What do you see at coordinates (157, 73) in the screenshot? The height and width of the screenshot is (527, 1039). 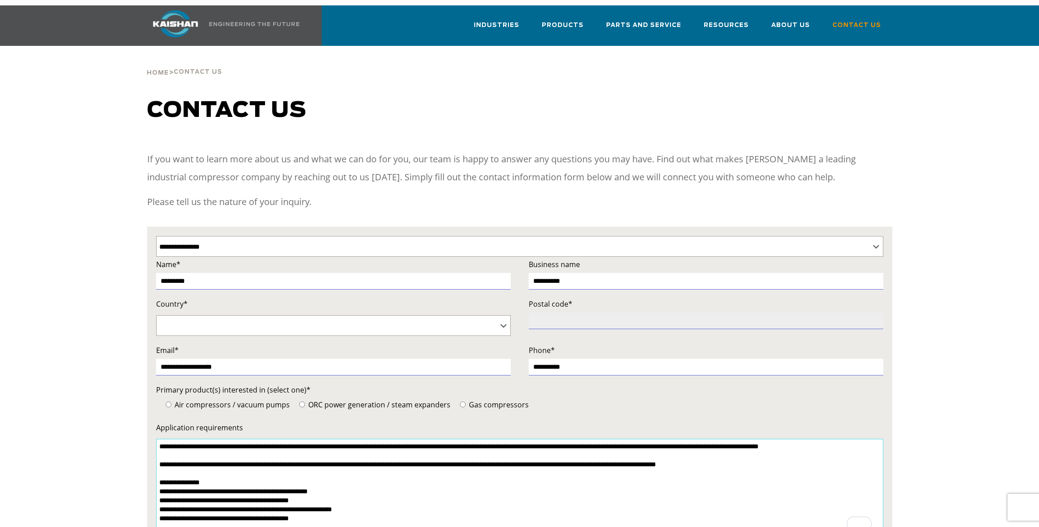 I see `span: Home` at bounding box center [157, 73].